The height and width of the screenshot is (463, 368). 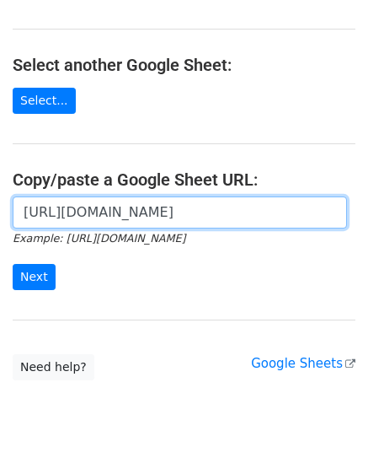 I want to click on input: Paste your Google Sheet URL here, so click(x=180, y=212).